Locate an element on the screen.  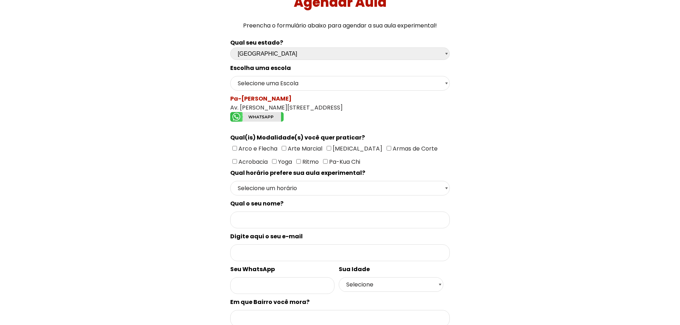
input: Armas de Corte is located at coordinates (389, 148).